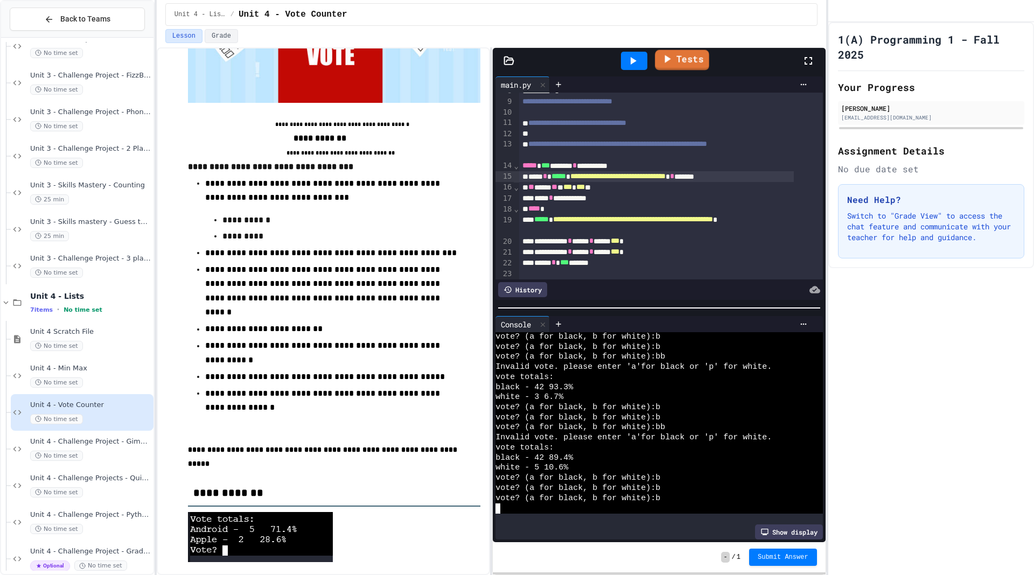  Describe the element at coordinates (90, 368) in the screenshot. I see `span: Unit 4 - Min Max` at that location.